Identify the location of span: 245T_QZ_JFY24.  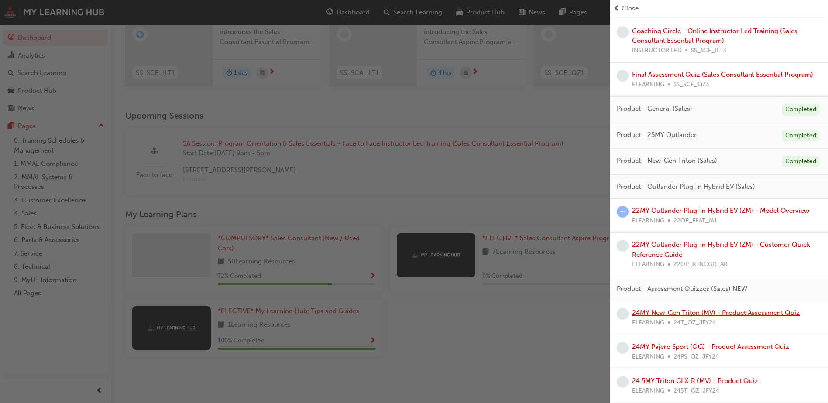
(696, 391).